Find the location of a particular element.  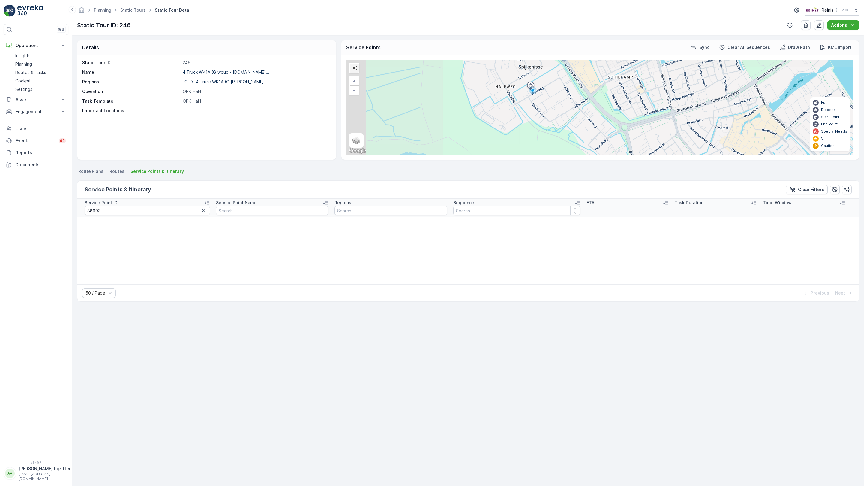

p: Settings is located at coordinates (24, 89).